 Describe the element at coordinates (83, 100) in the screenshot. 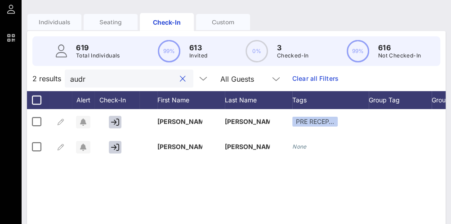

I see `div: Alert` at that location.